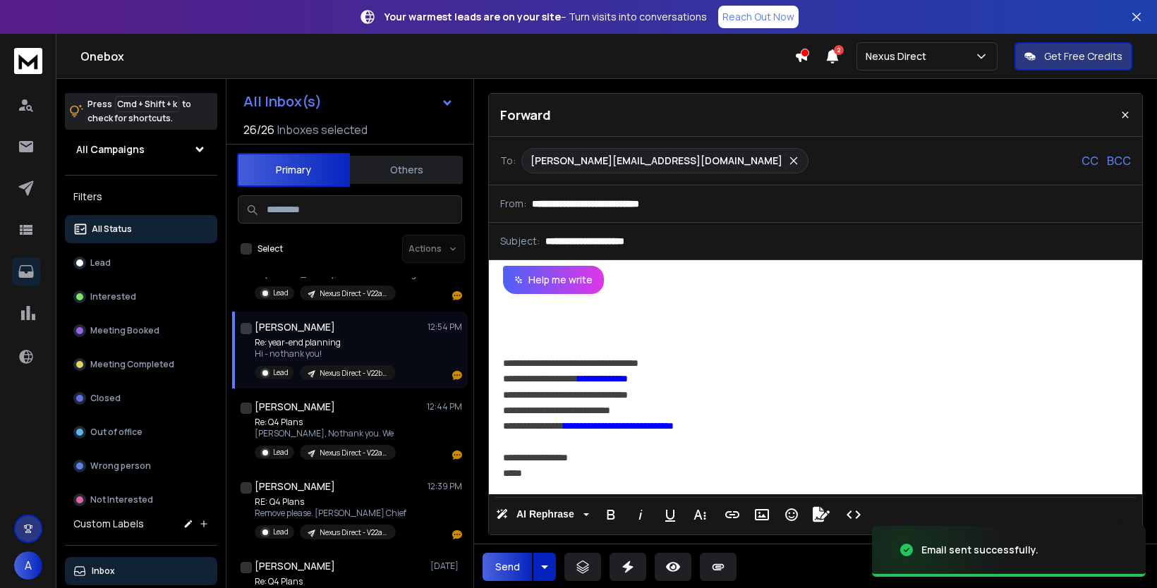 The height and width of the screenshot is (588, 1157). What do you see at coordinates (110, 150) in the screenshot?
I see `h1: All Campaigns` at bounding box center [110, 150].